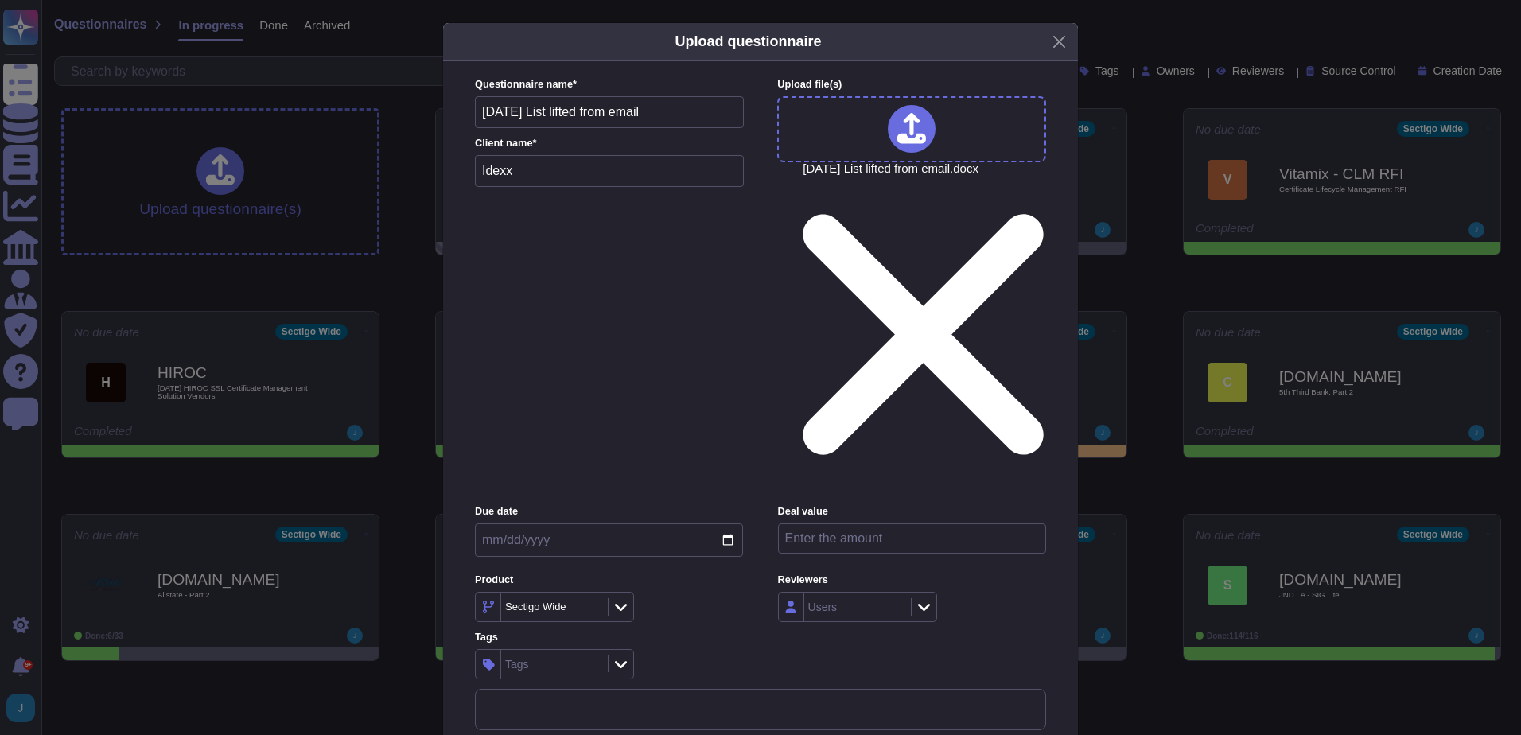 The height and width of the screenshot is (735, 1521). Describe the element at coordinates (535, 606) in the screenshot. I see `div: Sectigo Wide` at that location.